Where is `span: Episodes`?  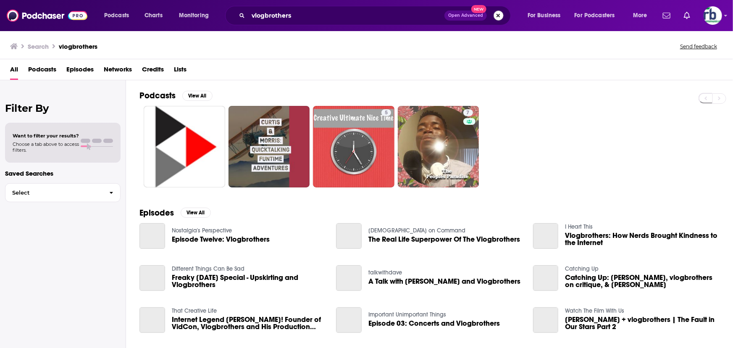 span: Episodes is located at coordinates (80, 71).